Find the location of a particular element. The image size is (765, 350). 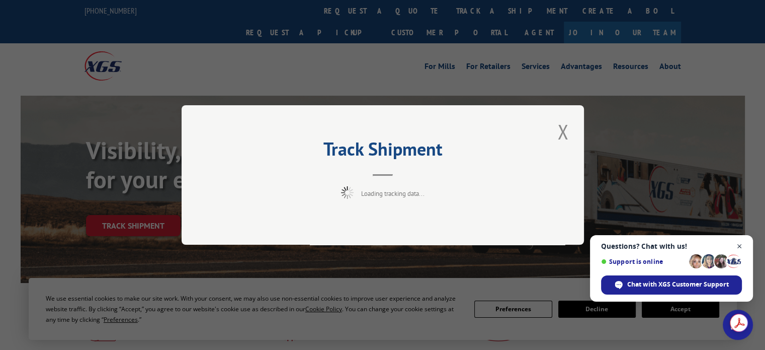

h2: Track Shipment is located at coordinates (383, 151).